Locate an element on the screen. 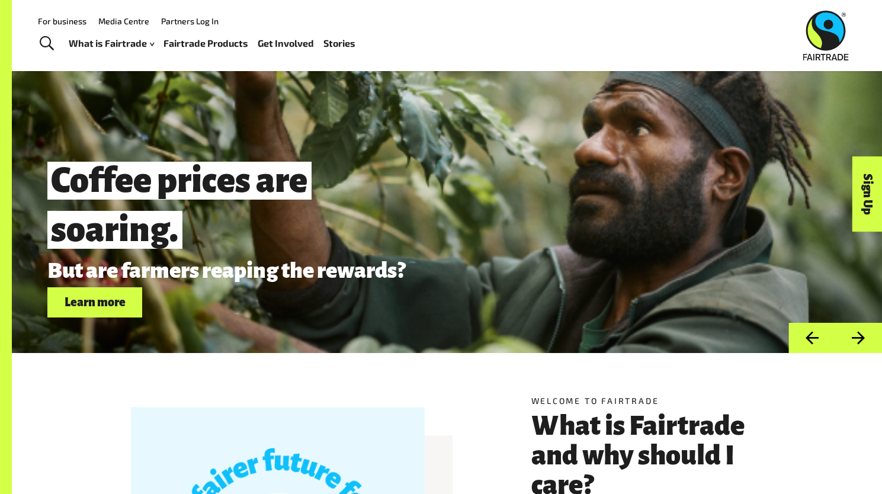 This screenshot has height=494, width=882. span: Coffee prices are soaring. is located at coordinates (179, 205).